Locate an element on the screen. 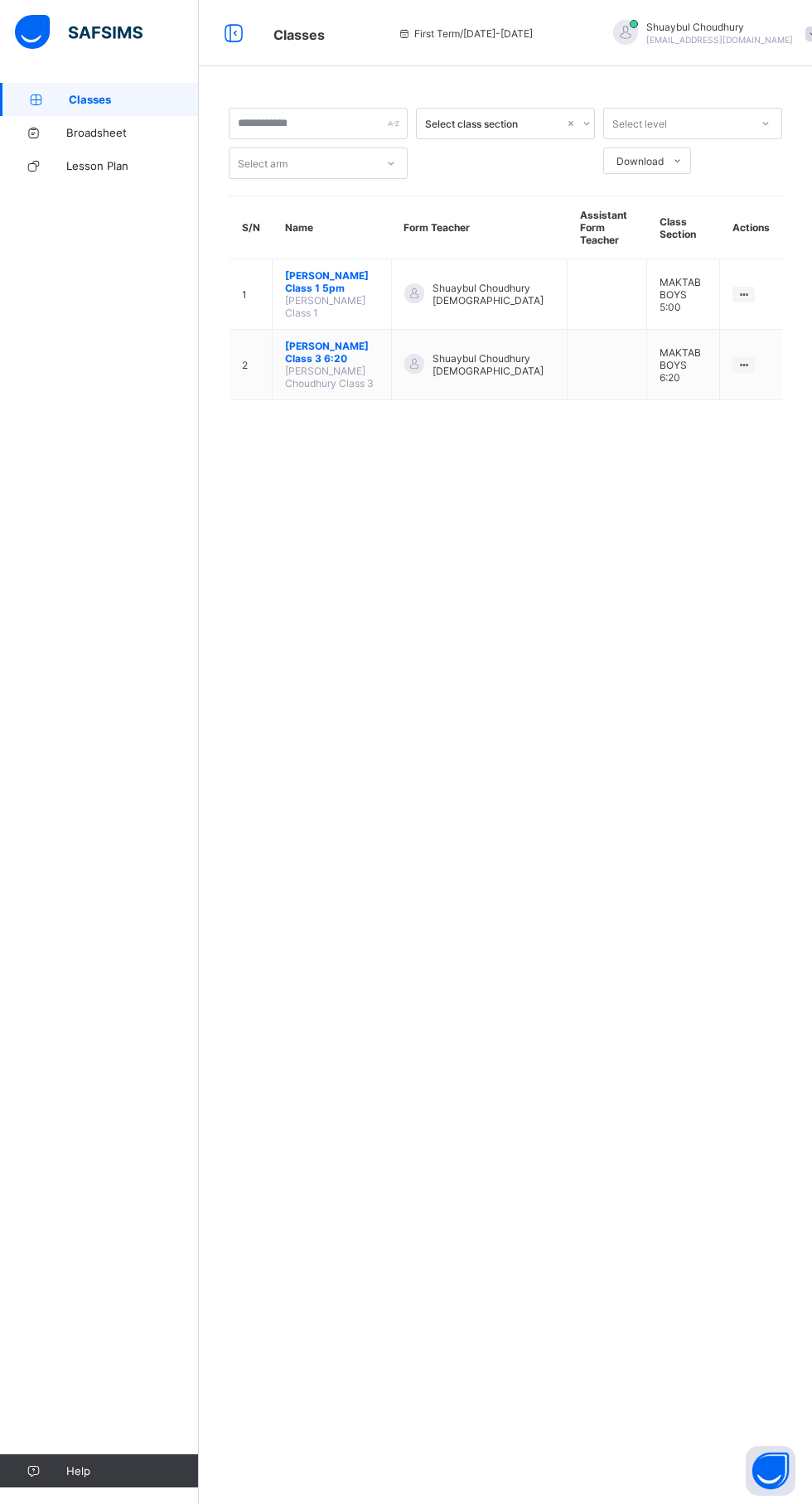 This screenshot has height=1504, width=812. th: Assistant Form Teacher is located at coordinates (607, 228).